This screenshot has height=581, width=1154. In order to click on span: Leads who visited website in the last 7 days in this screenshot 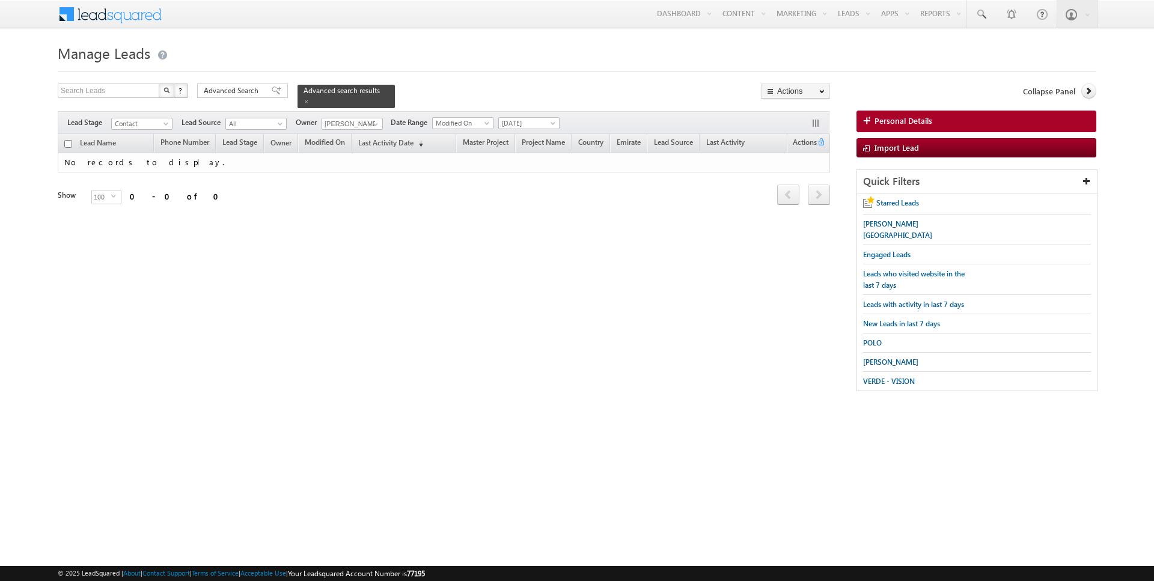, I will do `click(914, 280)`.